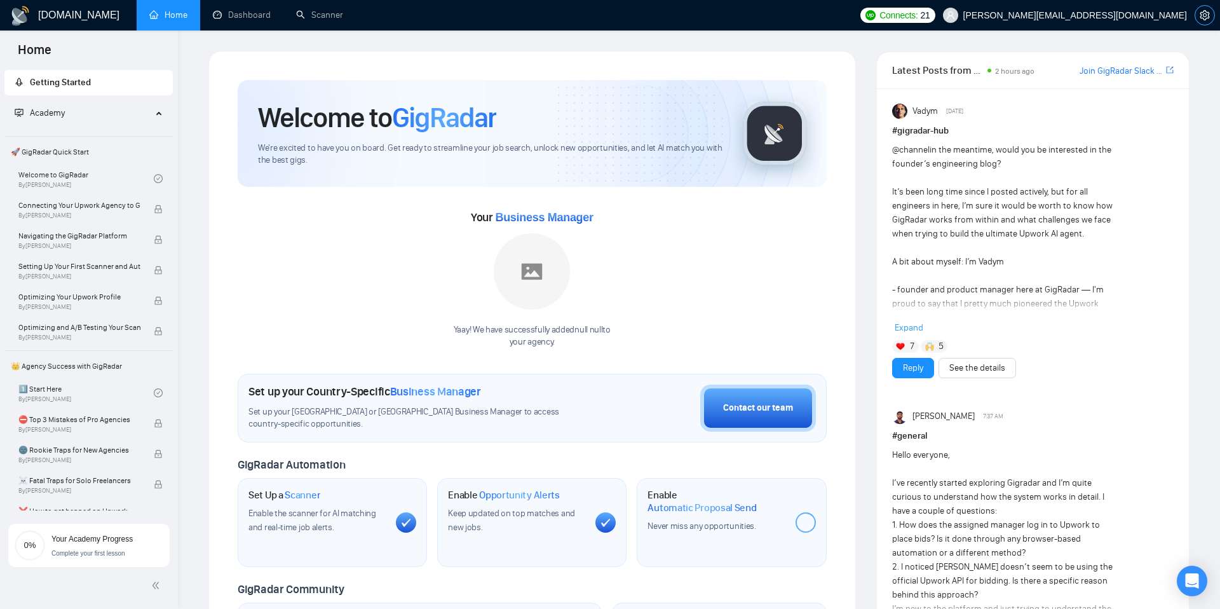 The width and height of the screenshot is (1220, 609). Describe the element at coordinates (913, 368) in the screenshot. I see `a: Reply` at that location.